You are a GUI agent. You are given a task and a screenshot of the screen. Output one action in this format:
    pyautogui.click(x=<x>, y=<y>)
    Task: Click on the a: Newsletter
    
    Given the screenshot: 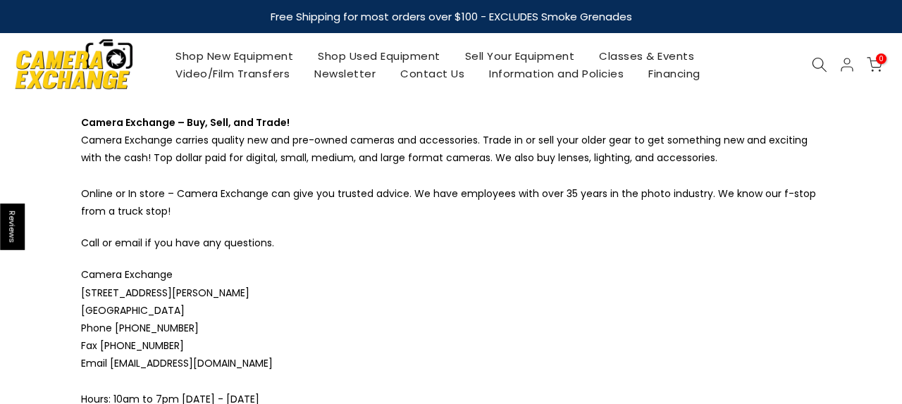 What is the action you would take?
    pyautogui.click(x=345, y=73)
    